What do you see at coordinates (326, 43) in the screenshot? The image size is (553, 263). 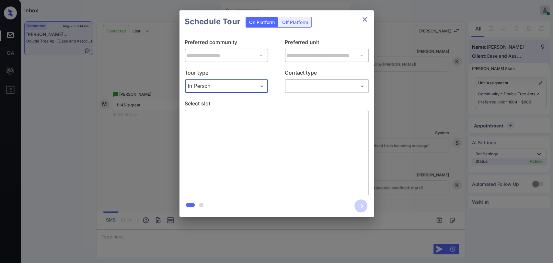 I see `p: Preferred unit` at bounding box center [326, 43].